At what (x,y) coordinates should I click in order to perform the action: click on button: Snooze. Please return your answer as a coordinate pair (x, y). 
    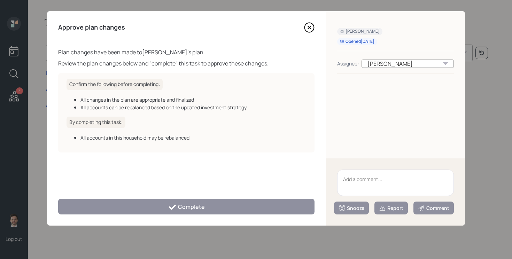
    Looking at the image, I should click on (351, 208).